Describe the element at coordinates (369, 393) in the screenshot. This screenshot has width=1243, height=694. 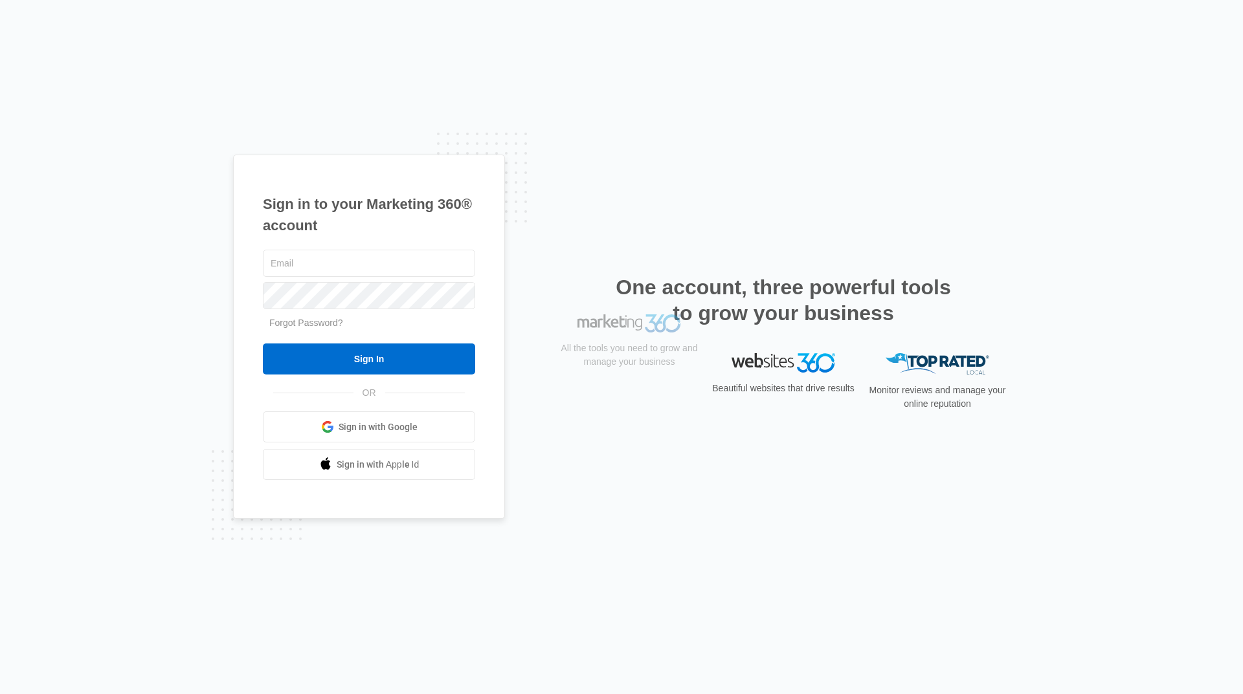
I see `span: OR` at that location.